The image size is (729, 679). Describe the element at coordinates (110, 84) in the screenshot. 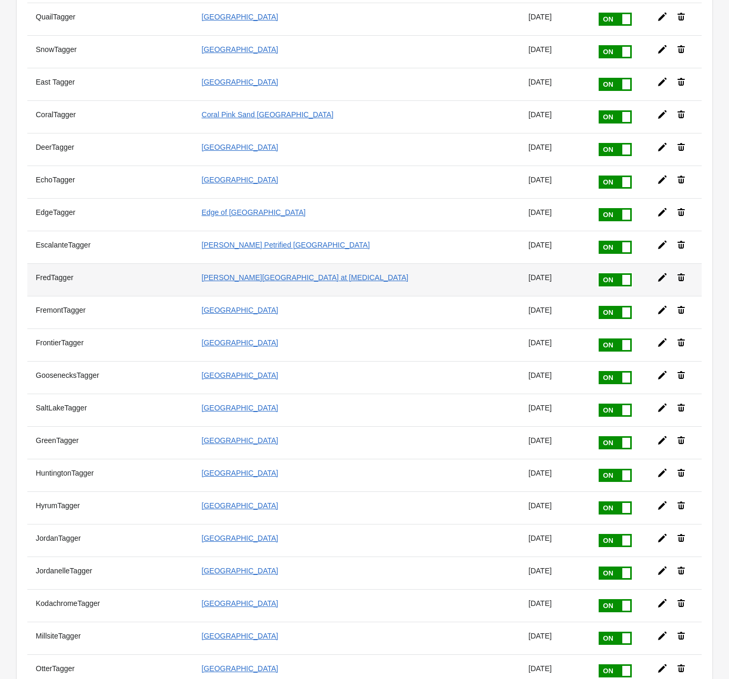

I see `th: East Tagger` at that location.